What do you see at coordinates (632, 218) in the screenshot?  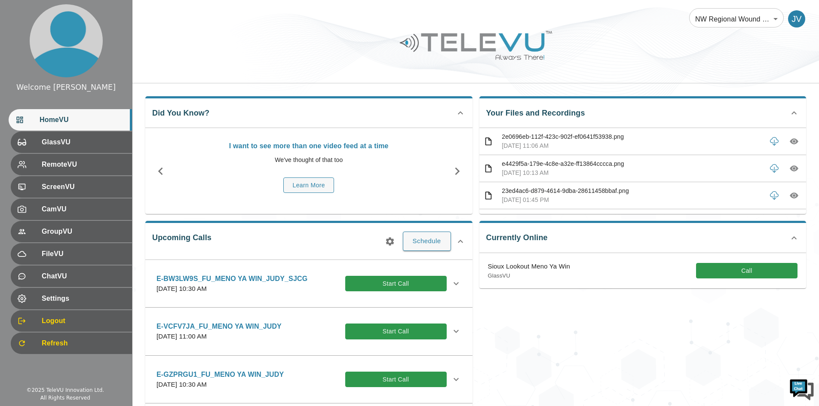 I see `p: 39222793-c2ec-4562-9362-165ffe11e609.png` at bounding box center [632, 218].